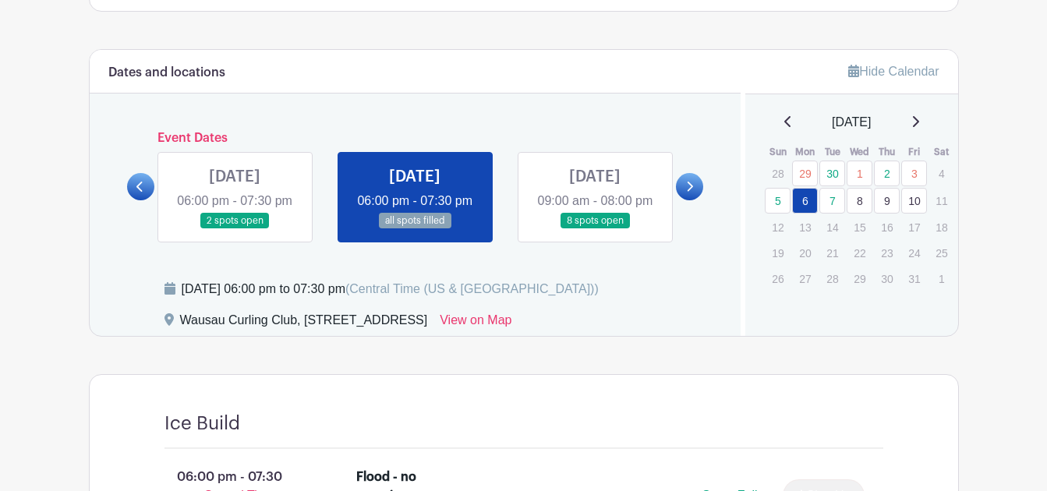 This screenshot has height=491, width=1047. I want to click on a: View on Map, so click(476, 324).